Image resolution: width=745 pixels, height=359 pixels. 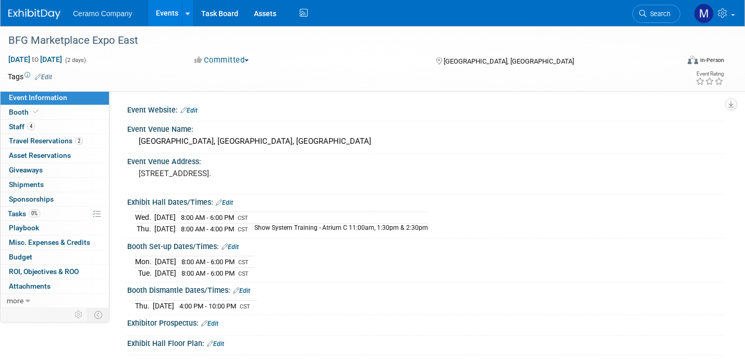 What do you see at coordinates (55, 301) in the screenshot?
I see `a: more` at bounding box center [55, 301].